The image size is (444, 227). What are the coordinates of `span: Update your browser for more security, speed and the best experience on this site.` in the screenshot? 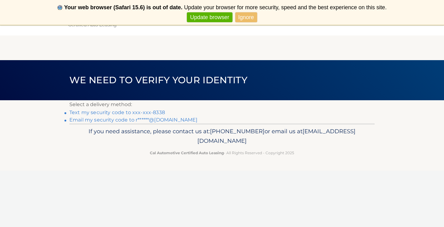 It's located at (285, 7).